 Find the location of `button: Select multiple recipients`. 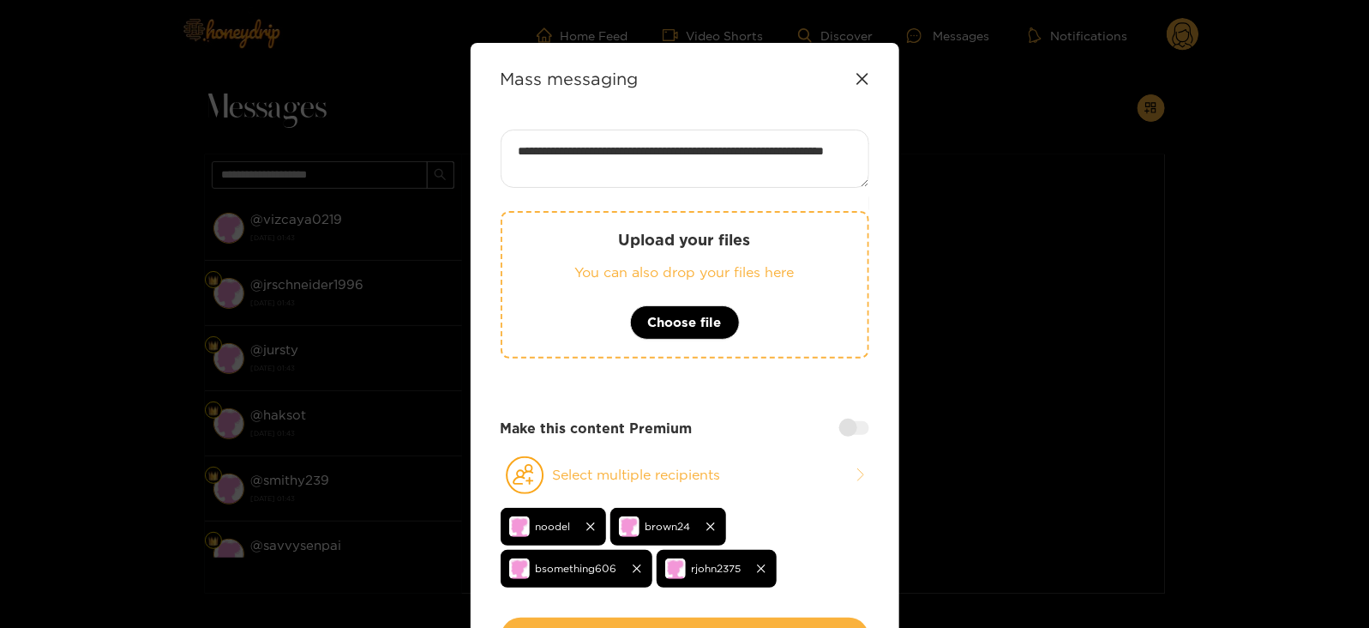

button: Select multiple recipients is located at coordinates (685, 475).